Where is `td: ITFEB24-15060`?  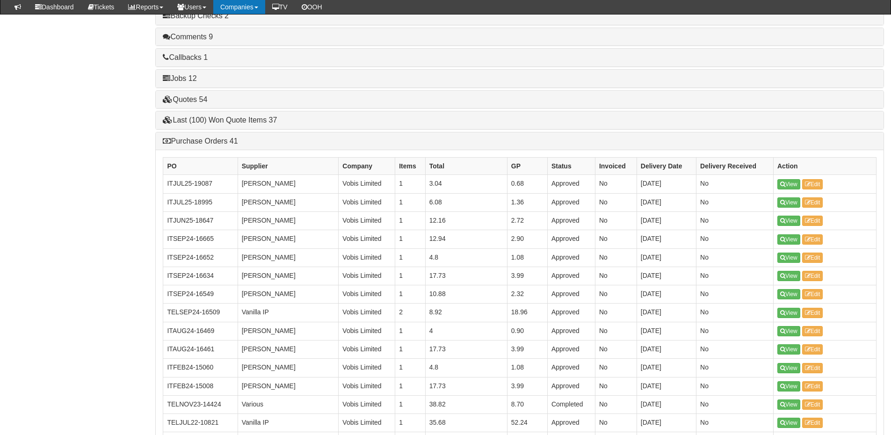 td: ITFEB24-15060 is located at coordinates (200, 368).